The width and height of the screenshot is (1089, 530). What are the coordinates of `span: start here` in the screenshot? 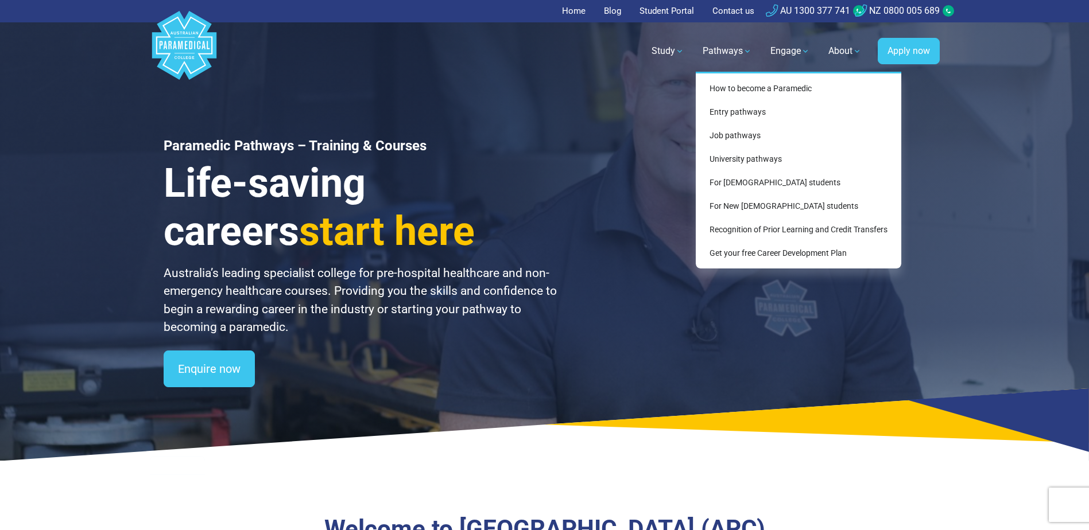 It's located at (387, 231).